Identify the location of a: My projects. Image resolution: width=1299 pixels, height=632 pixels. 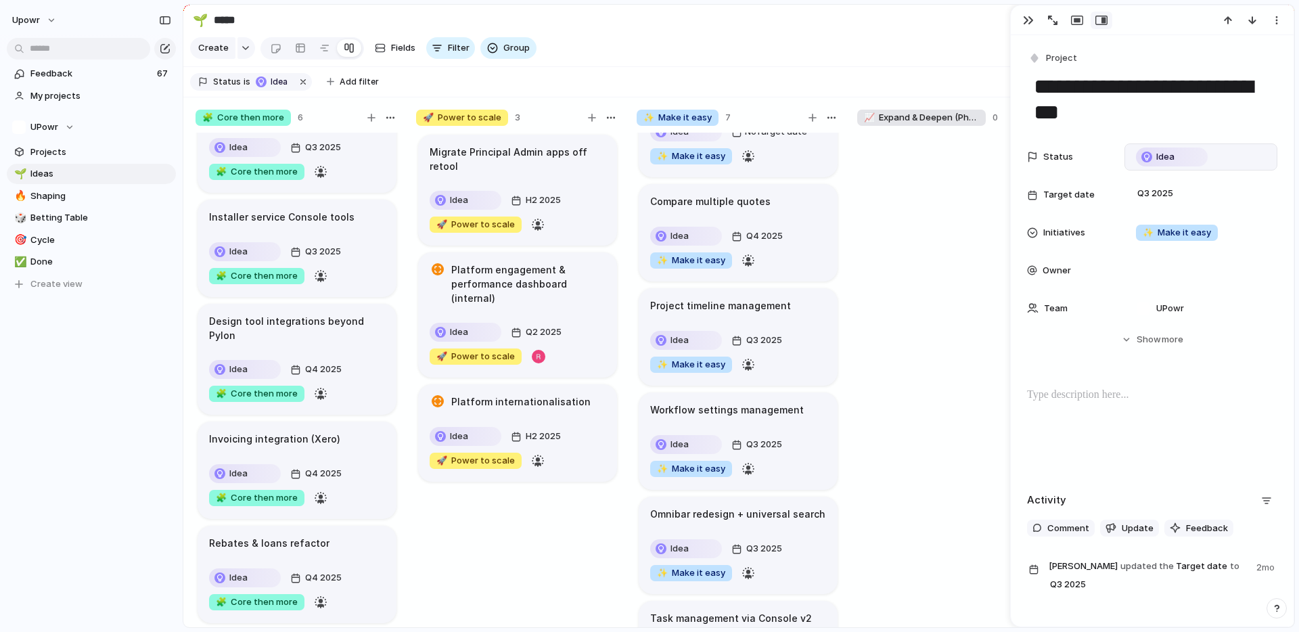
(91, 96).